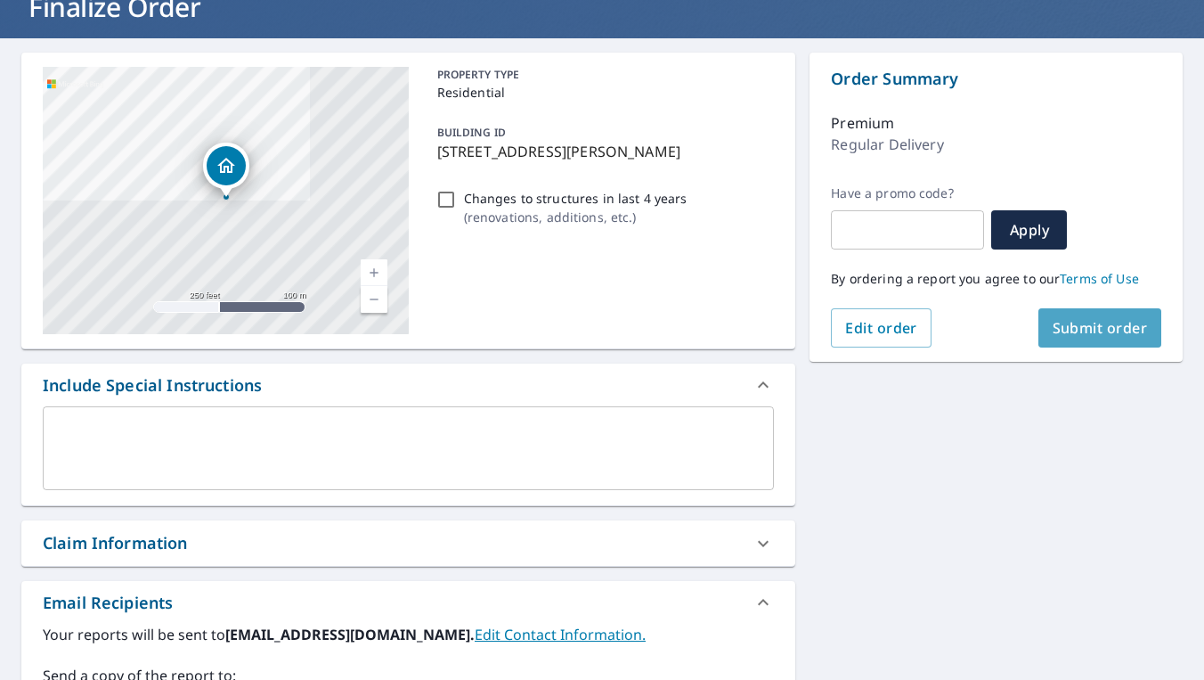 The height and width of the screenshot is (680, 1204). What do you see at coordinates (908, 193) in the screenshot?
I see `label: Have a promo code?` at bounding box center [908, 193].